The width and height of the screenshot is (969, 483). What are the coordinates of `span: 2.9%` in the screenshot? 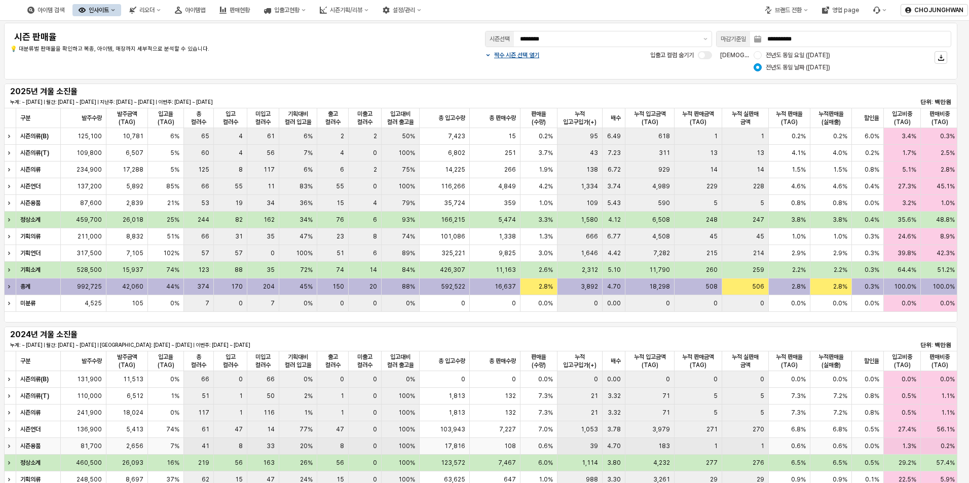 It's located at (798, 253).